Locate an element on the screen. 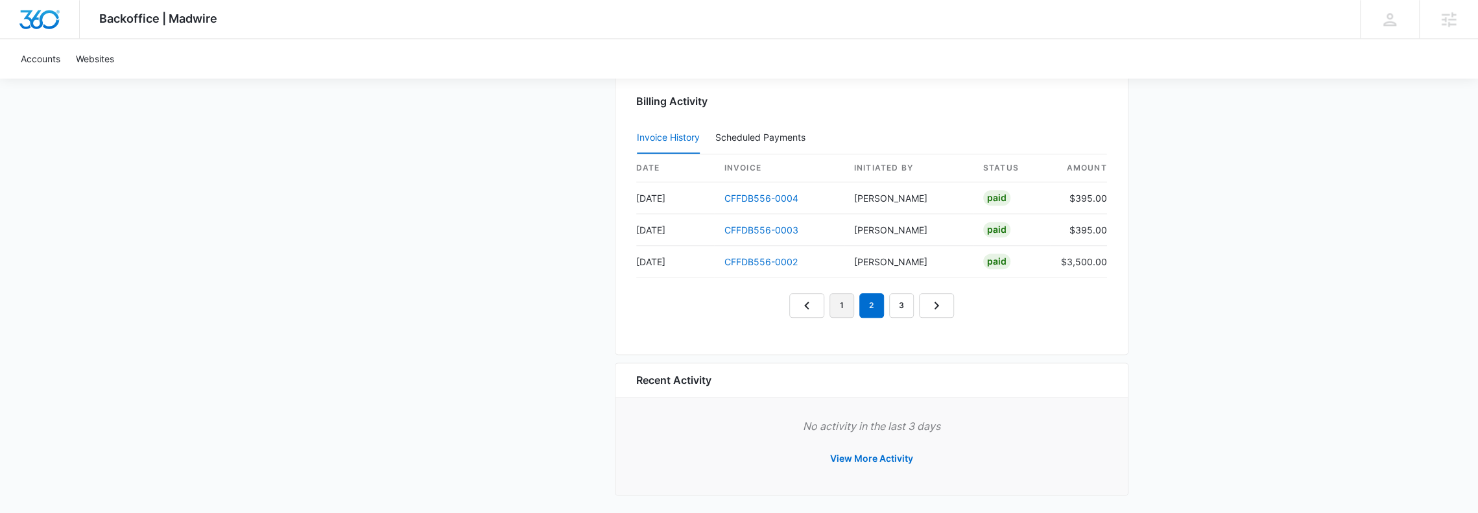 The width and height of the screenshot is (1478, 513). td: $3,500.00 is located at coordinates (1079, 261).